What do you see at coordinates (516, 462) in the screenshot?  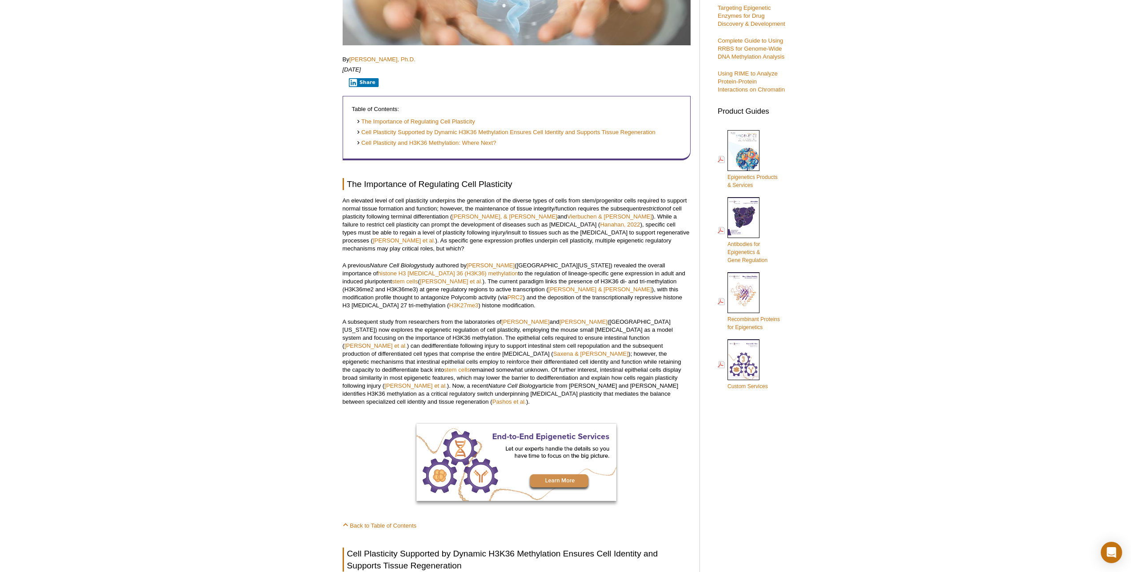 I see `img: Active Motif End-to-End Services` at bounding box center [516, 462].